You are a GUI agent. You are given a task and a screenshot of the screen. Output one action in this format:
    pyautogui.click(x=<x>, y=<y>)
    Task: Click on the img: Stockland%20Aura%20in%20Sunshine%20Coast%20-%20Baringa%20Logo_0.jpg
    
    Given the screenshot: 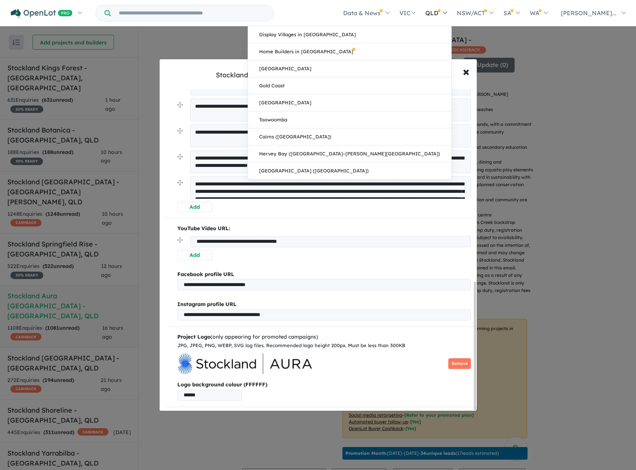 What is the action you would take?
    pyautogui.click(x=245, y=363)
    